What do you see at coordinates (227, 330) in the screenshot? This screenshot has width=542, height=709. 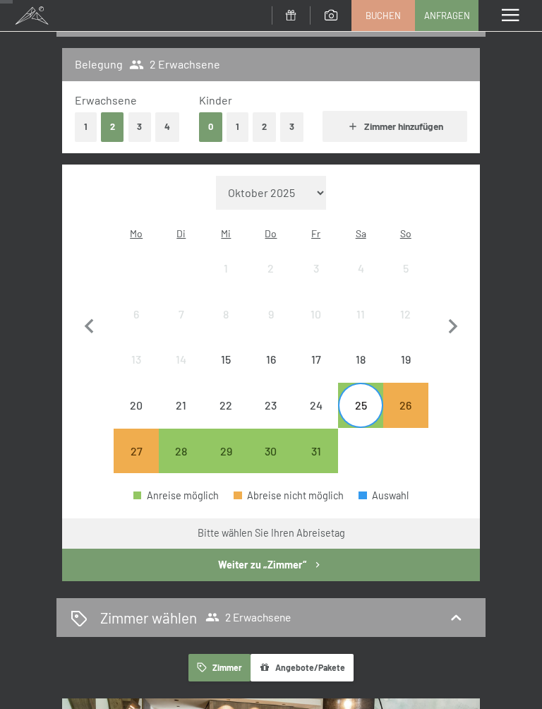 I see `div: 8` at bounding box center [227, 330].